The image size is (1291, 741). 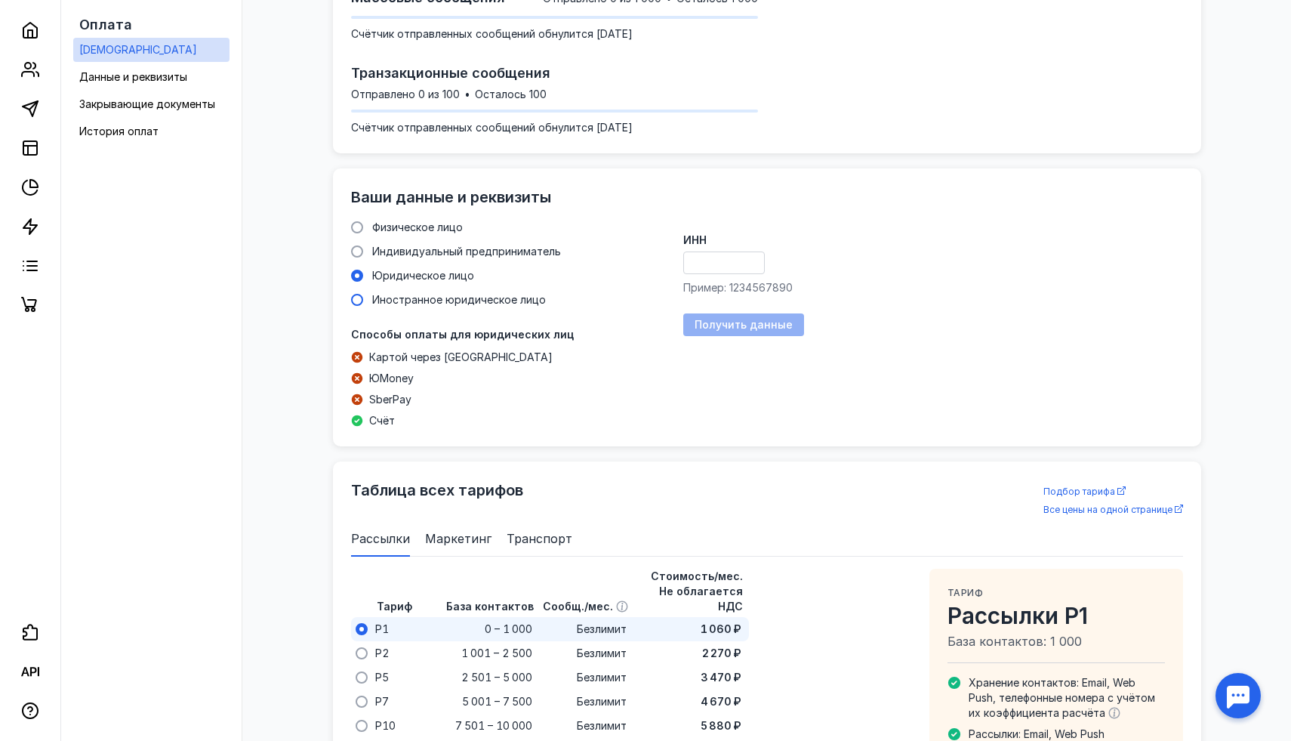 I want to click on a: История оплат, so click(x=151, y=131).